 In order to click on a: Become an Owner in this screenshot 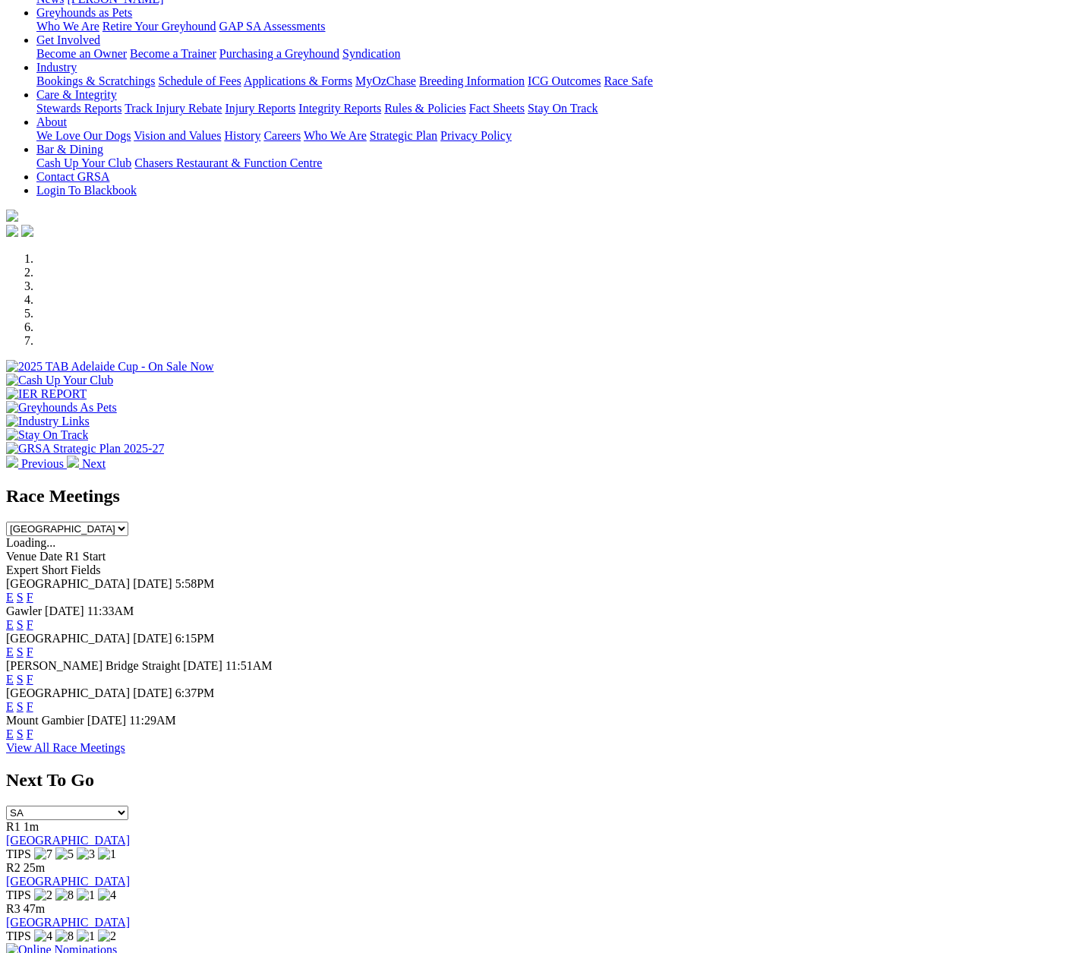, I will do `click(81, 53)`.